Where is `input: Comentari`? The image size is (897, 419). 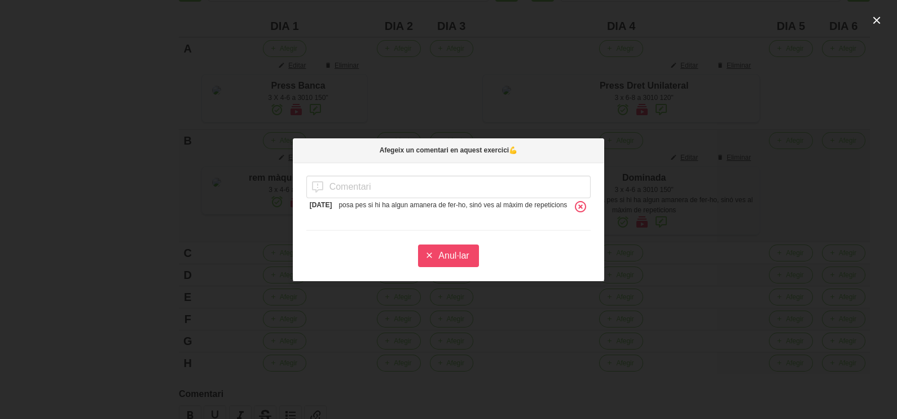
input: Comentari is located at coordinates (449, 187).